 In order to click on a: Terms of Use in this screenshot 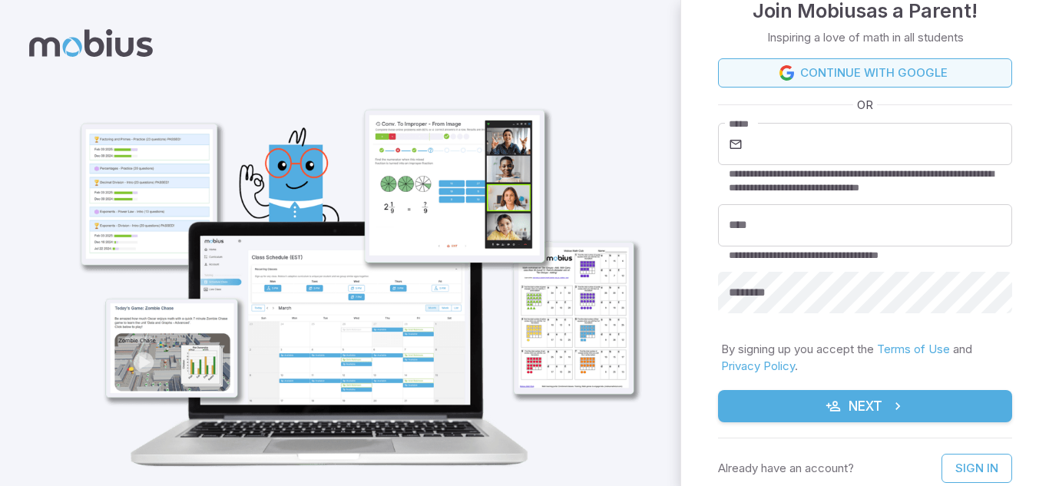, I will do `click(913, 349)`.